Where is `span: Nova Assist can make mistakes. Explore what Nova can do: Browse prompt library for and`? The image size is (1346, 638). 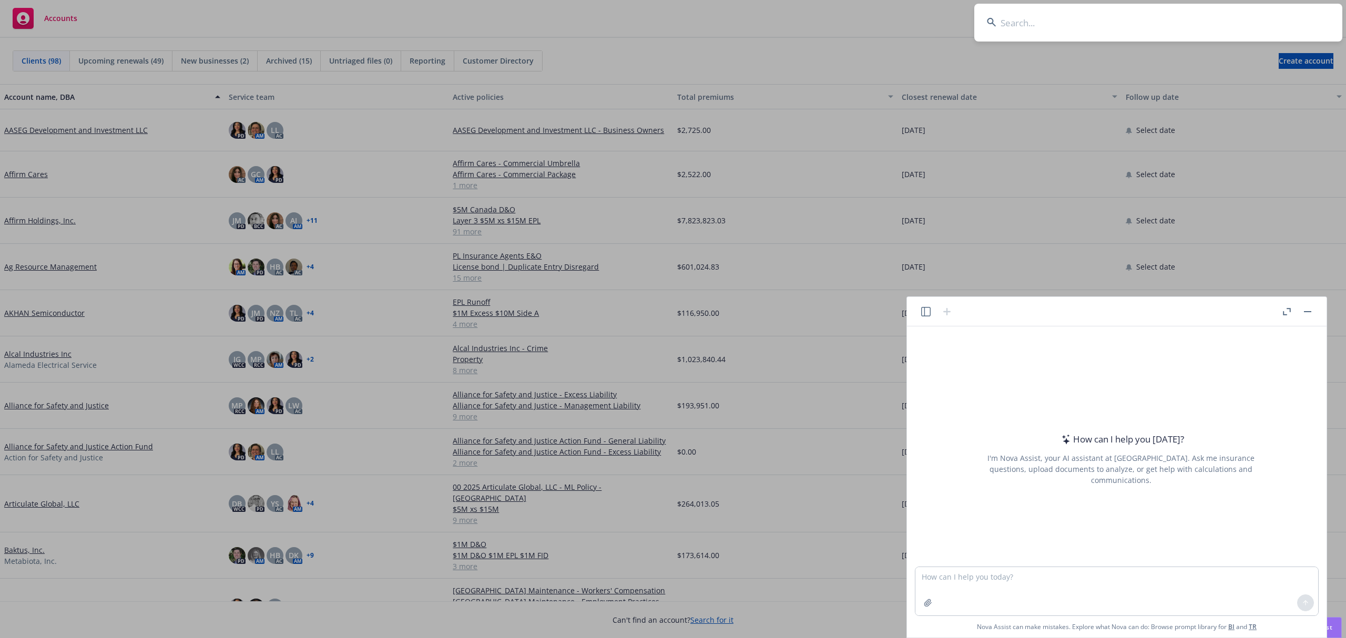 span: Nova Assist can make mistakes. Explore what Nova can do: Browse prompt library for and is located at coordinates (1117, 627).